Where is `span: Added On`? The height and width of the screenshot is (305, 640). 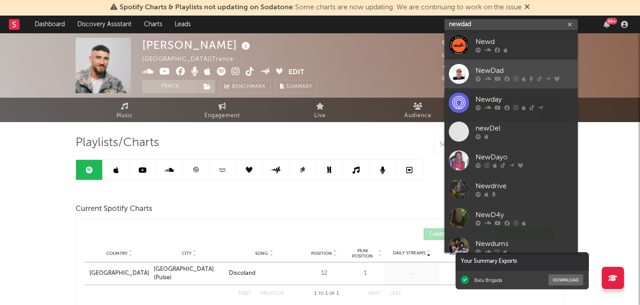 span: Added On is located at coordinates (461, 254).